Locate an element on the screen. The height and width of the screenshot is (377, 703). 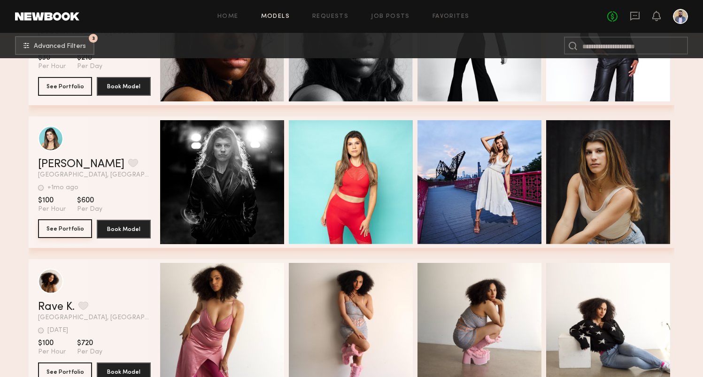
span: $720 is located at coordinates (90, 343).